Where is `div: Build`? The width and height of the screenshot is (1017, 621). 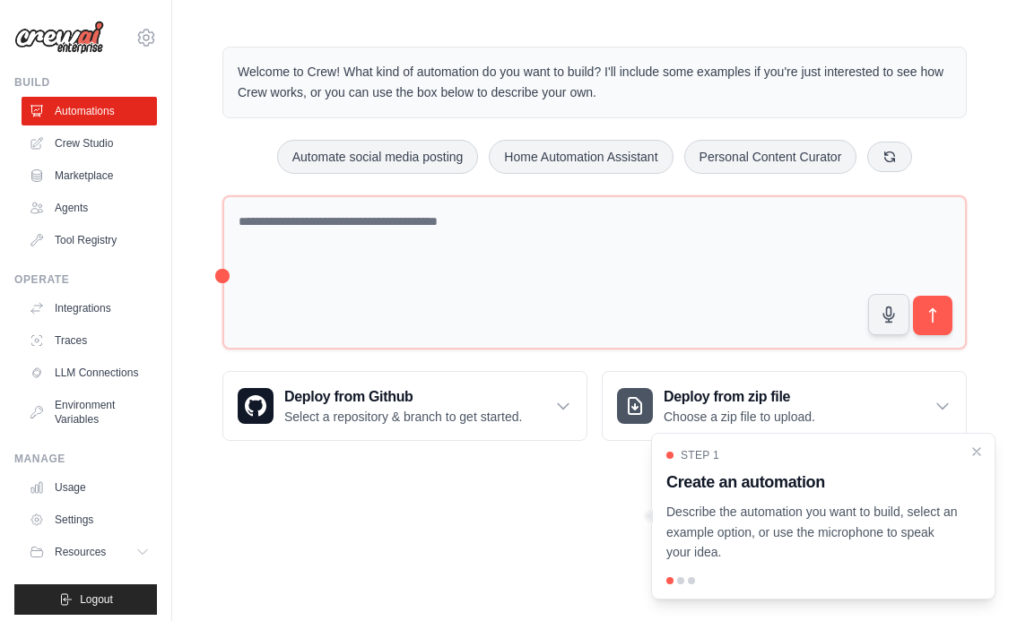
div: Build is located at coordinates (85, 82).